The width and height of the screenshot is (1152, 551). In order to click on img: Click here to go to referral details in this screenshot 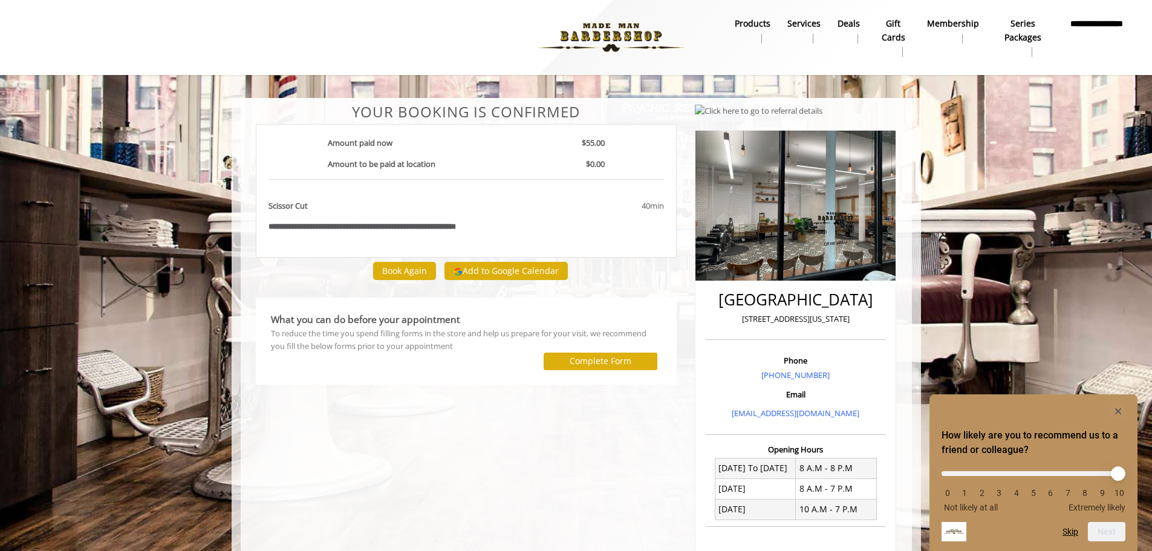, I will do `click(759, 111)`.